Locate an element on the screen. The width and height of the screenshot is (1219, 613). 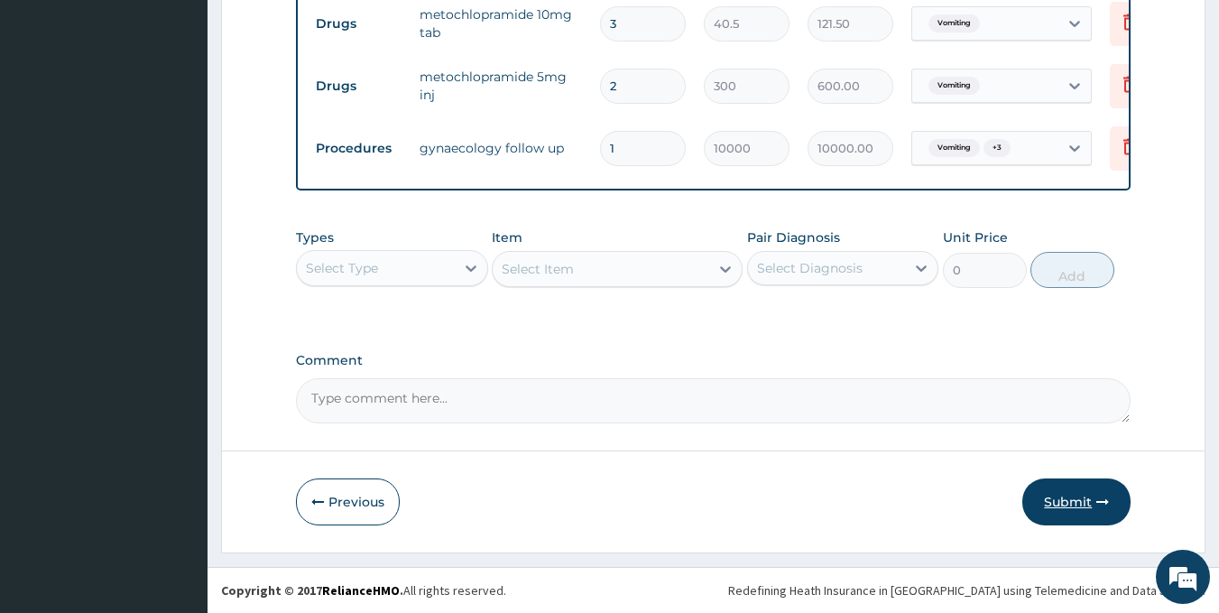
strong: Copyright © 2017 . is located at coordinates (312, 590).